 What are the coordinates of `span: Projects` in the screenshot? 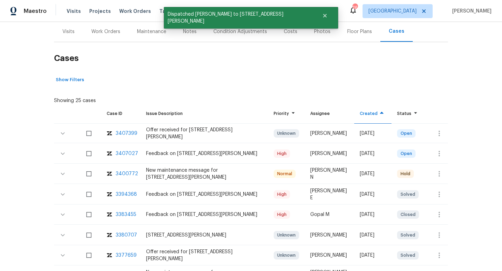 It's located at (100, 11).